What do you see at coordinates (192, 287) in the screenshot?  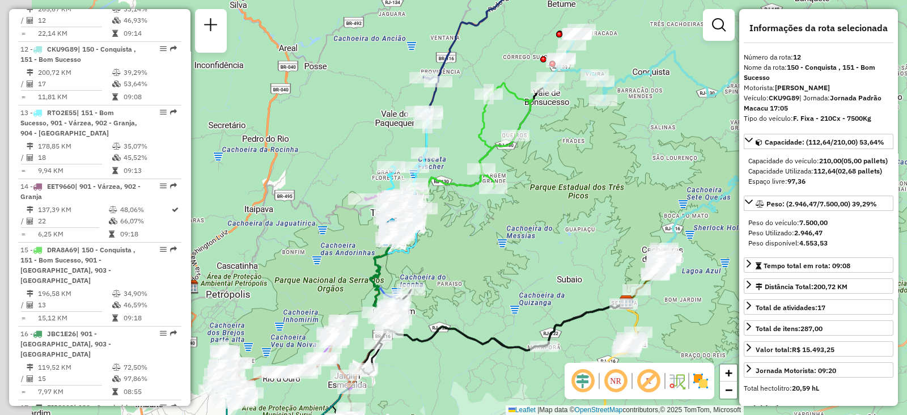 I see `img: CDD Petropolis` at bounding box center [192, 287].